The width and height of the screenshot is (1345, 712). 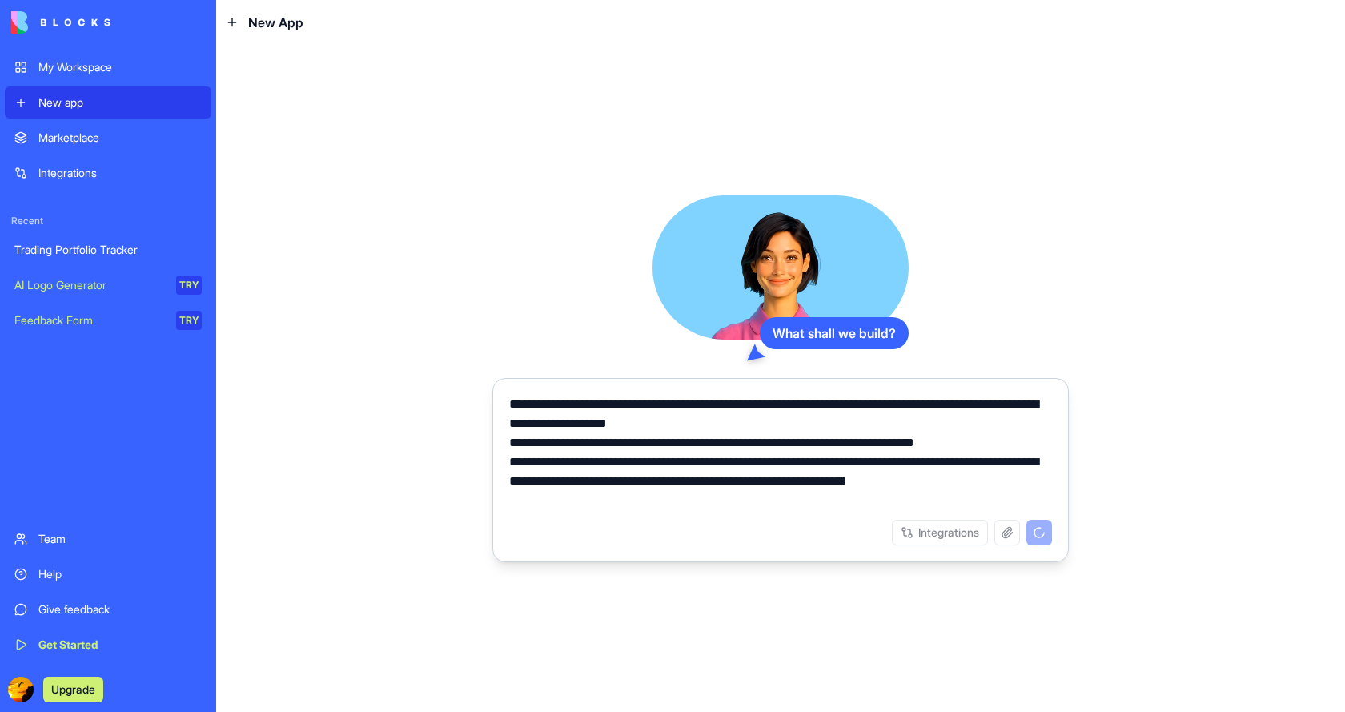 I want to click on div: Marketplace, so click(x=120, y=138).